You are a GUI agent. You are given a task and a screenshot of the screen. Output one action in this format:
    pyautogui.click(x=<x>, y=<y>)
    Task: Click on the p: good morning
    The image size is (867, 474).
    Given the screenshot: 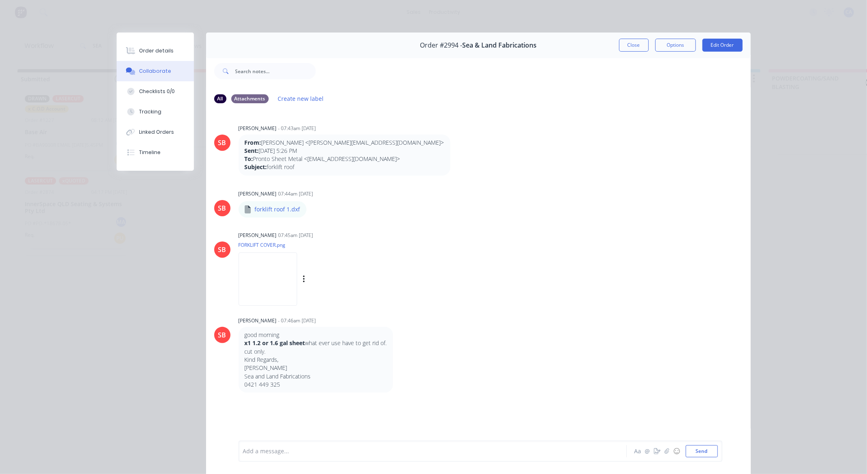 What is the action you would take?
    pyautogui.click(x=316, y=335)
    